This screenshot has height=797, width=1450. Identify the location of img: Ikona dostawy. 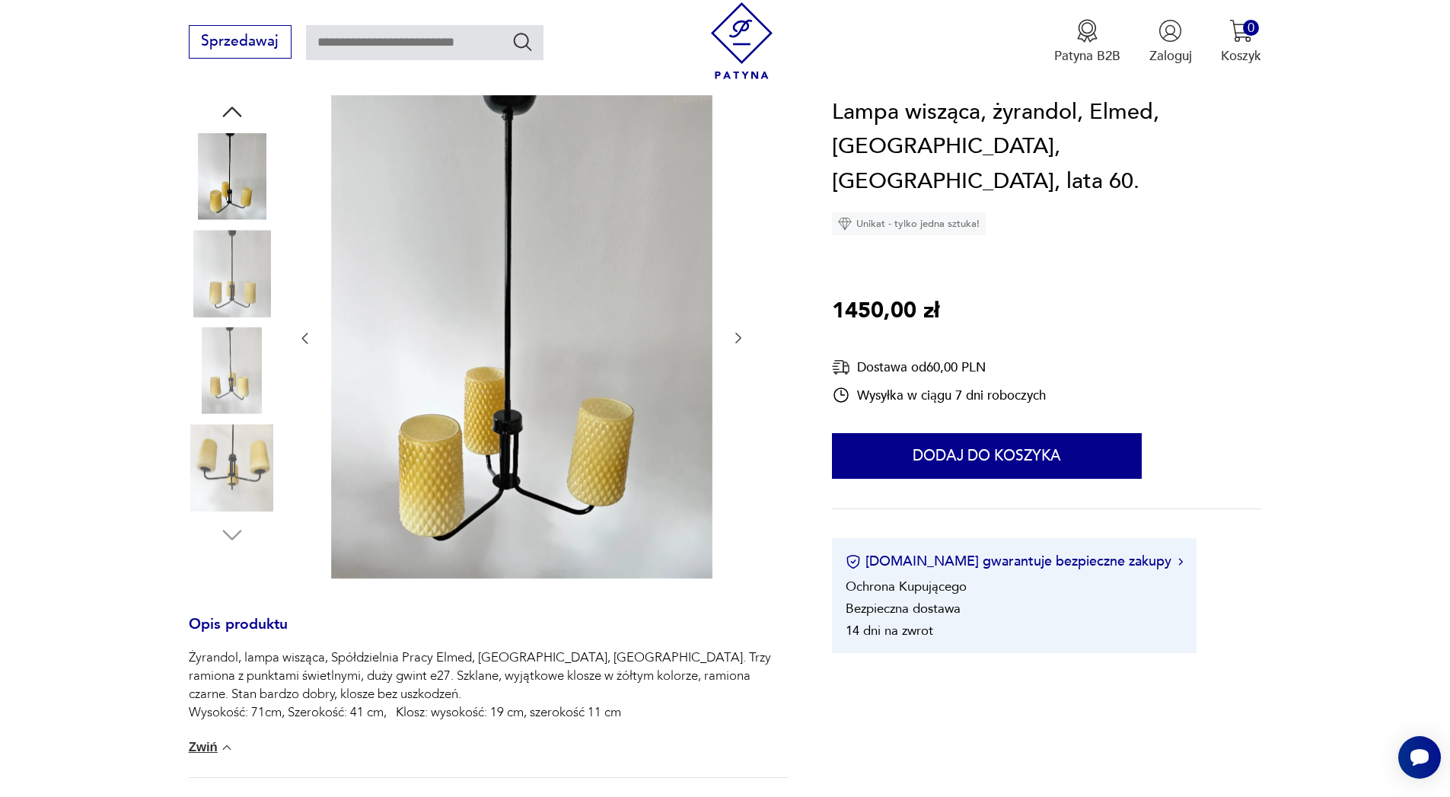
(841, 367).